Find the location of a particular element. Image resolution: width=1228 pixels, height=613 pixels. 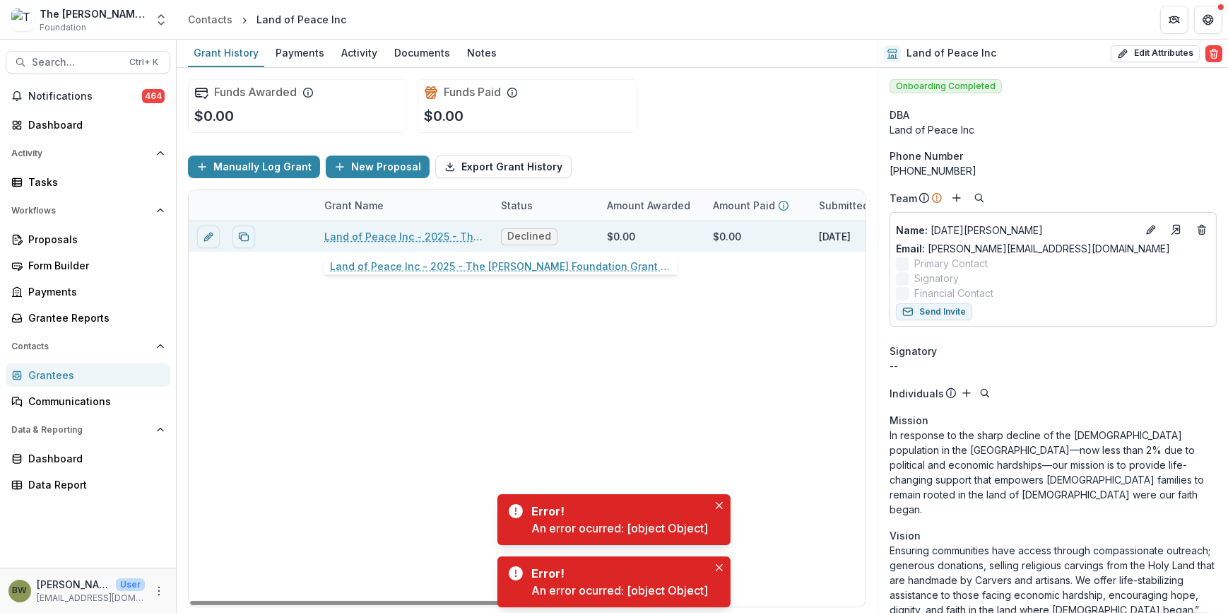

button: New Proposal is located at coordinates (377, 167).